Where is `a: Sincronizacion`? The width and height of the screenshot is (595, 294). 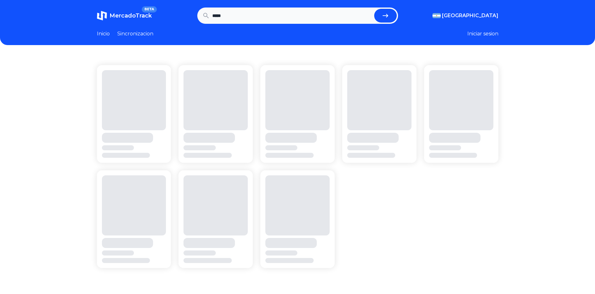
a: Sincronizacion is located at coordinates (135, 34).